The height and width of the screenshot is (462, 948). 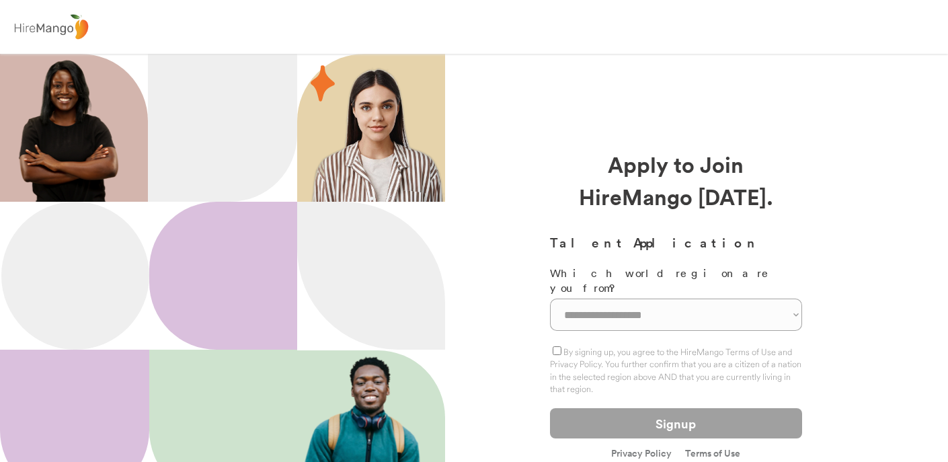 What do you see at coordinates (75, 276) in the screenshot?
I see `img: Ellipse%2012` at bounding box center [75, 276].